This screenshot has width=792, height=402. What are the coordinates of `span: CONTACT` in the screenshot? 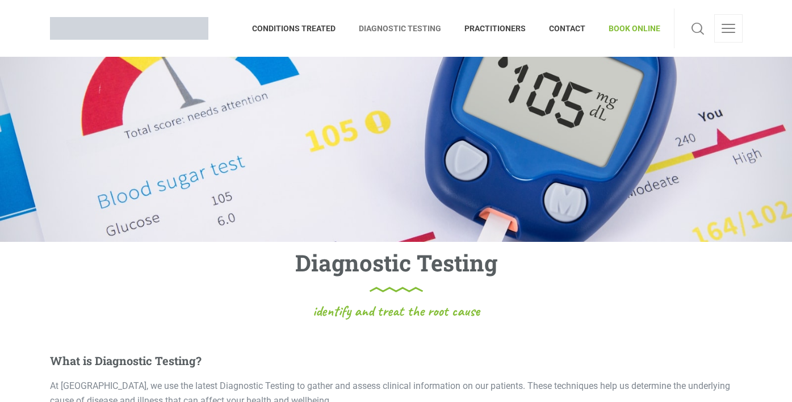 It's located at (568, 28).